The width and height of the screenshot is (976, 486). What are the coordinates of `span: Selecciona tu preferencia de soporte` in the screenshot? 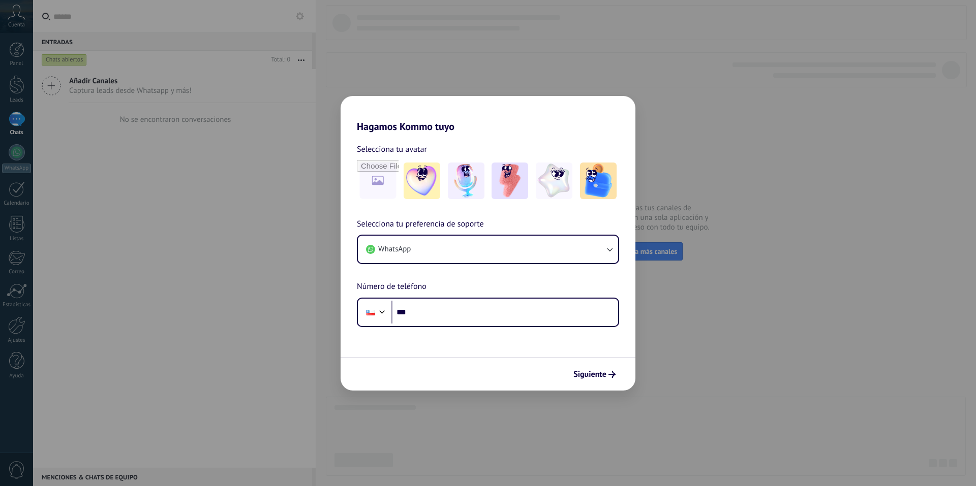 It's located at (420, 225).